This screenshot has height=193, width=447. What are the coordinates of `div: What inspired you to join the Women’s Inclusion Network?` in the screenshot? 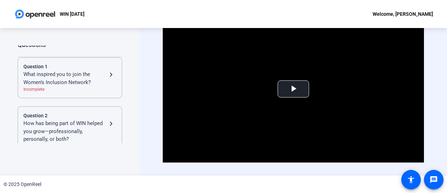 It's located at (65, 78).